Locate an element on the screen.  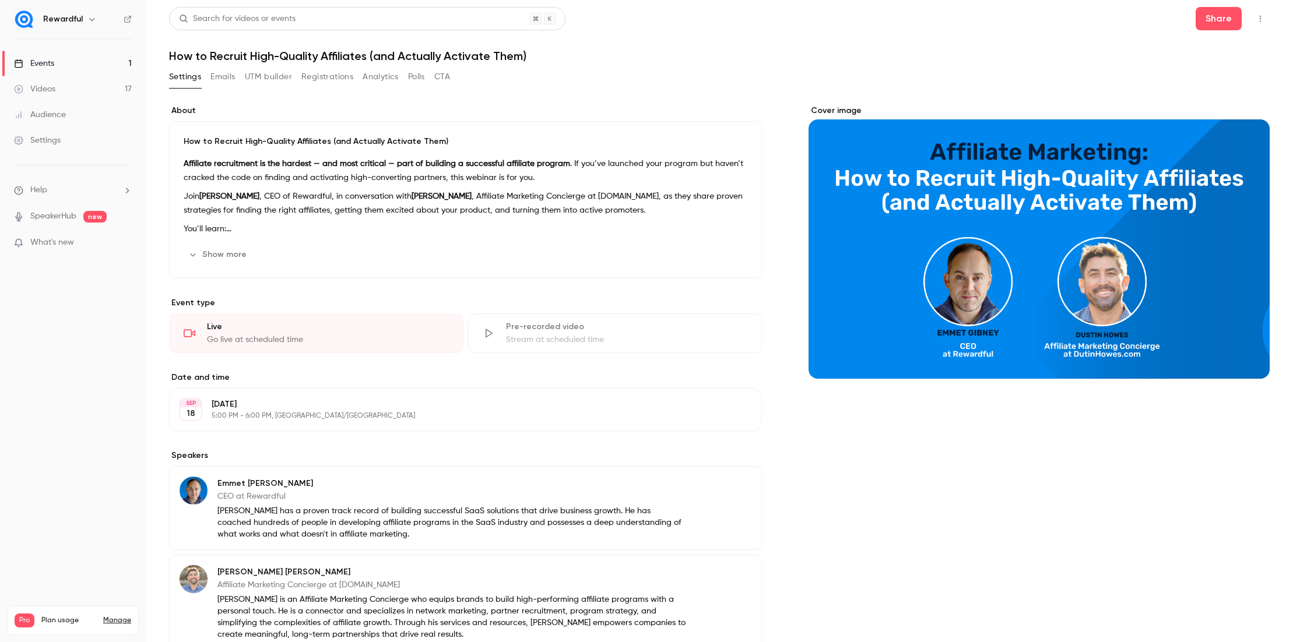
span: What's new is located at coordinates (52, 242).